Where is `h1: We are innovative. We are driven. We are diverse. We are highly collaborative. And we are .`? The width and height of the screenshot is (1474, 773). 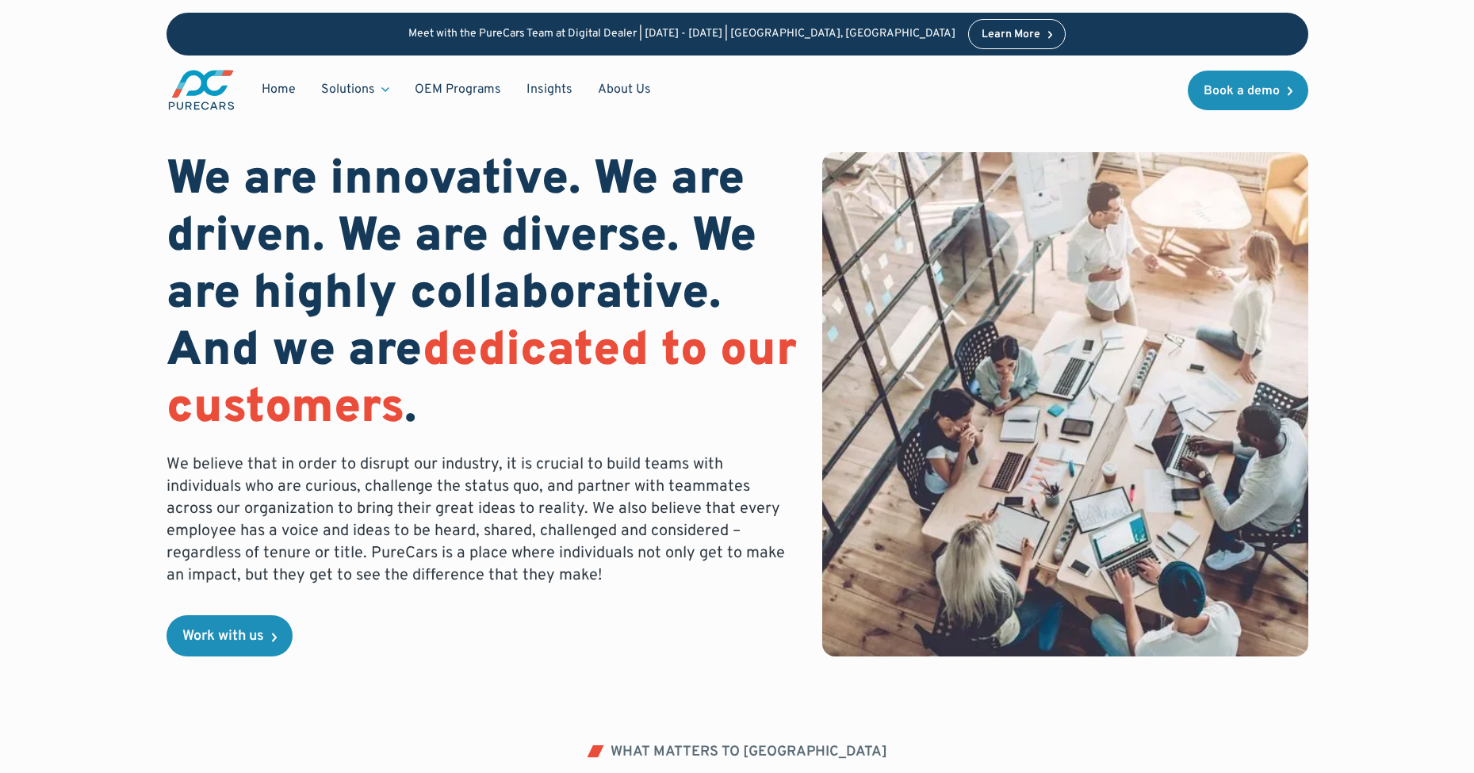
h1: We are innovative. We are driven. We are diverse. We are highly collaborative. And we are . is located at coordinates (482, 295).